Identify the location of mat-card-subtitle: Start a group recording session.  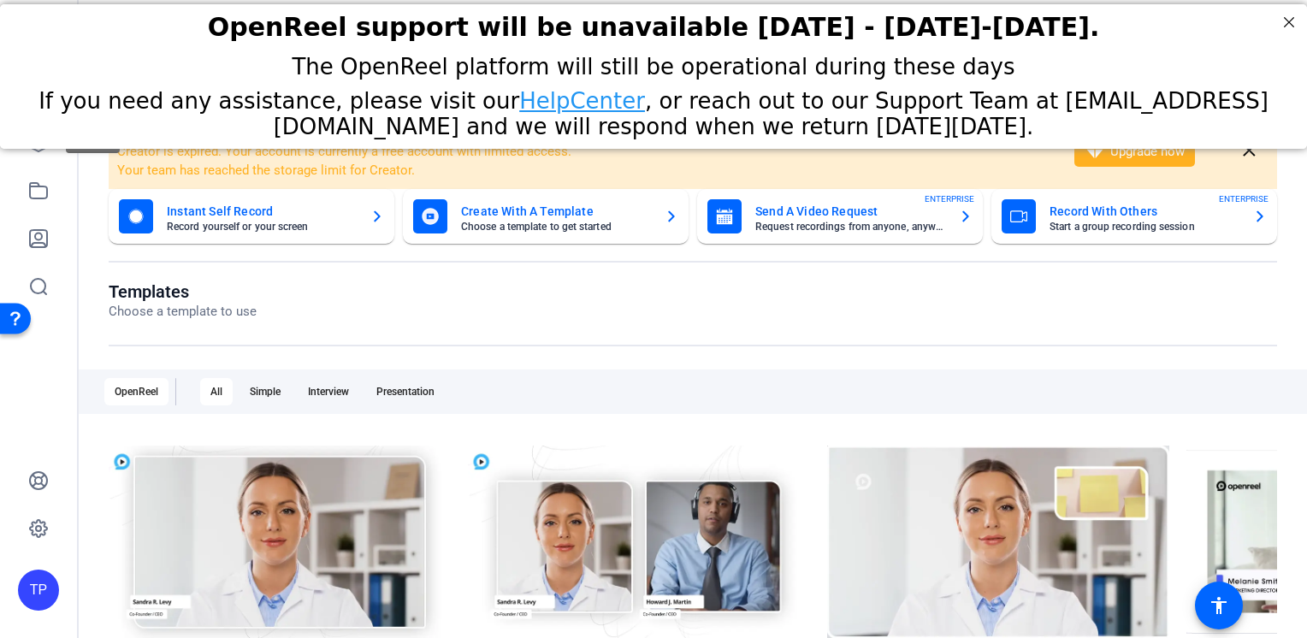
(1144, 227).